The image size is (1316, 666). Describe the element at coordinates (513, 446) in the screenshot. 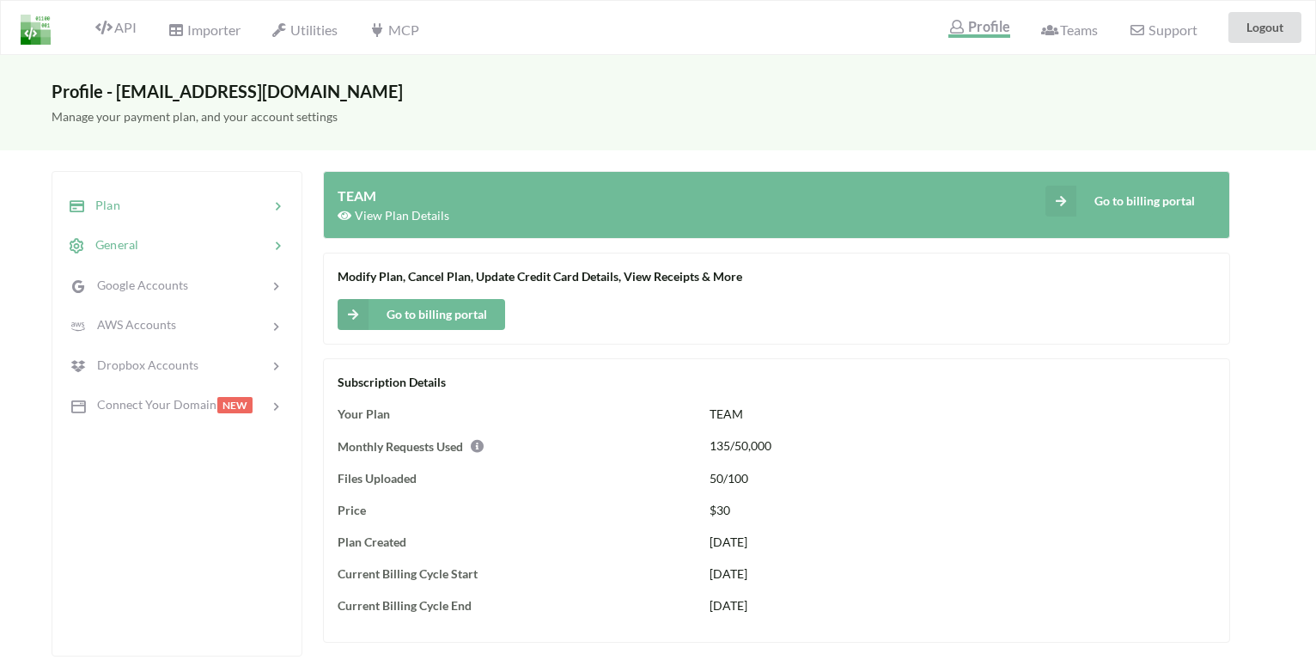

I see `div: Monthly Requests Used` at that location.